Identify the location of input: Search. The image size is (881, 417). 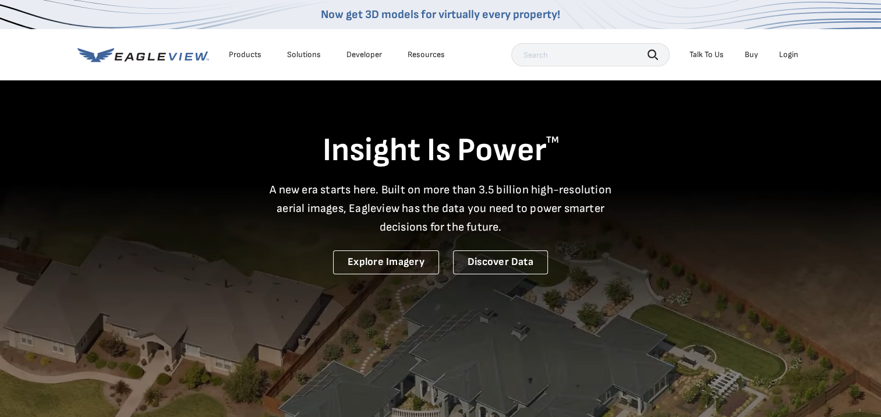
(591, 55).